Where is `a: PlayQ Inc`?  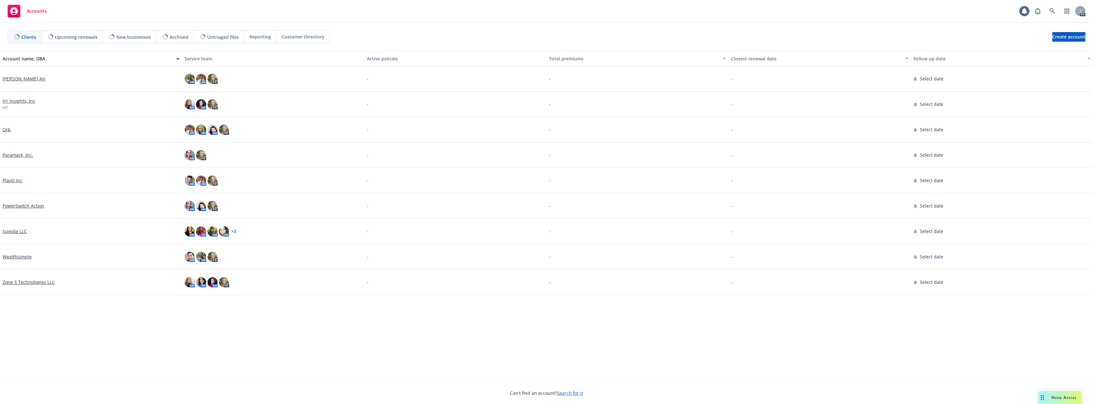
a: PlayQ Inc is located at coordinates (12, 180).